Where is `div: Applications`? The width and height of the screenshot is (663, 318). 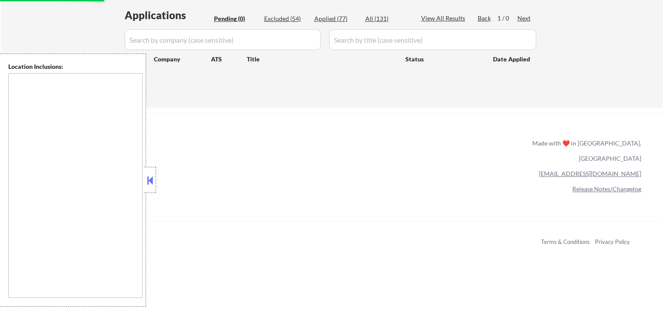 div: Applications is located at coordinates (168, 15).